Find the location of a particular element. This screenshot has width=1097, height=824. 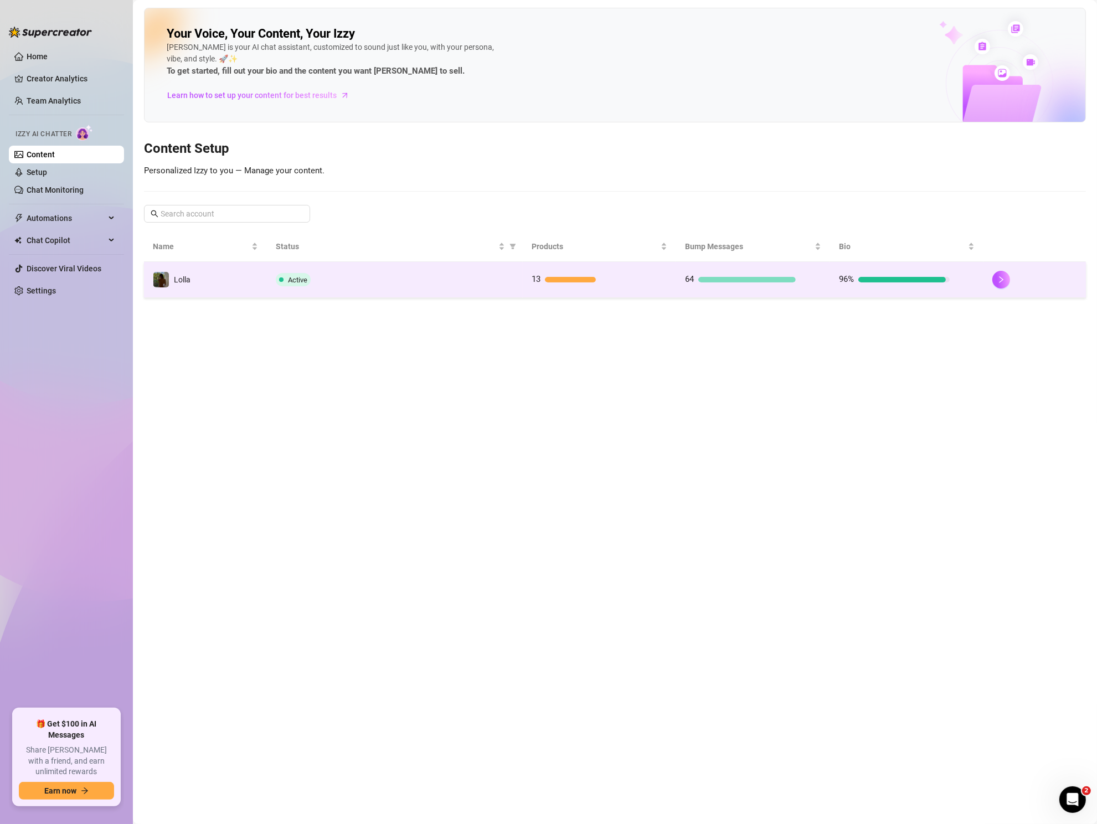

th: Name is located at coordinates (205, 246).